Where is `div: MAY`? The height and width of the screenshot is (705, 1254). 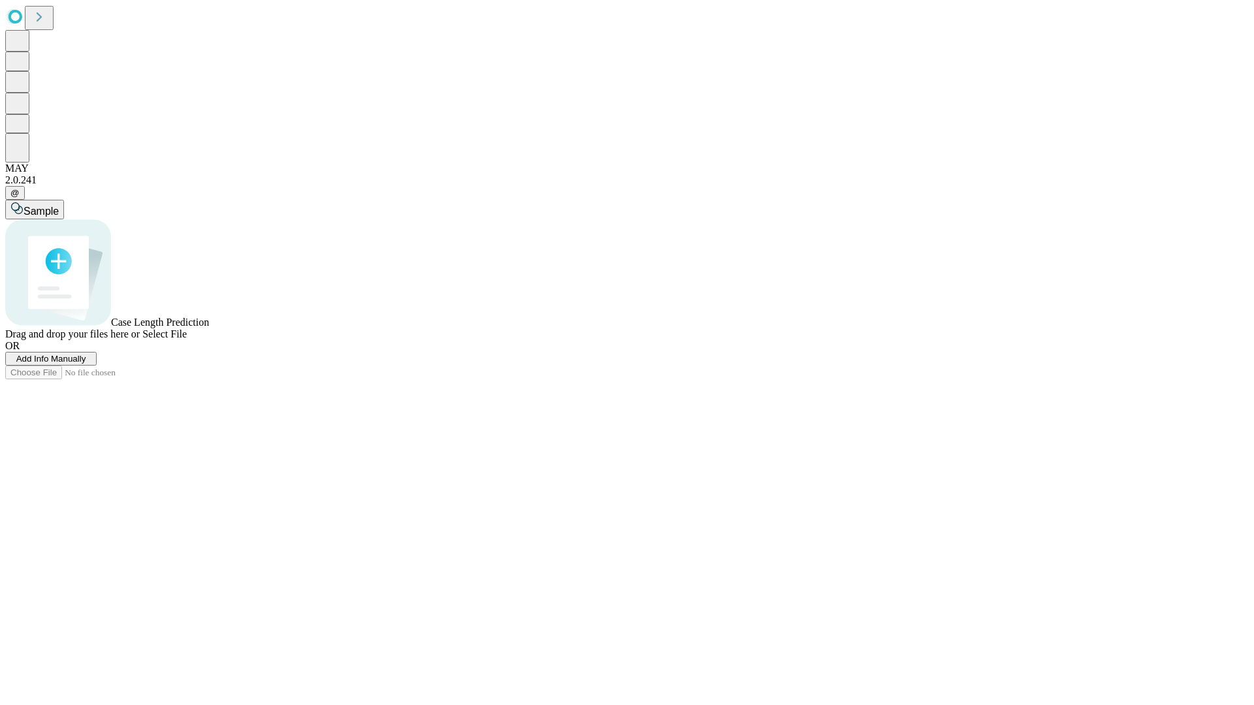 div: MAY is located at coordinates (627, 168).